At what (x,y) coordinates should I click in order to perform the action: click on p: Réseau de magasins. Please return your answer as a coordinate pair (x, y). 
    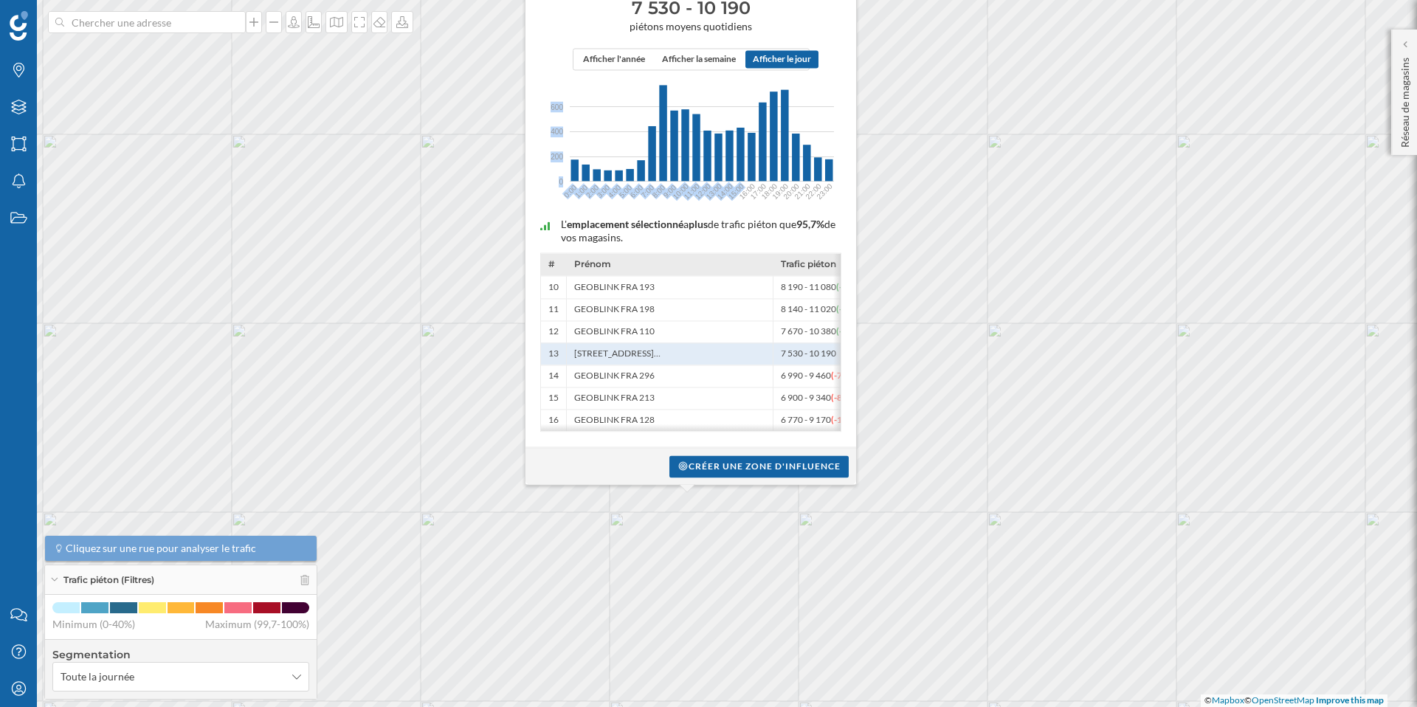
    Looking at the image, I should click on (1405, 100).